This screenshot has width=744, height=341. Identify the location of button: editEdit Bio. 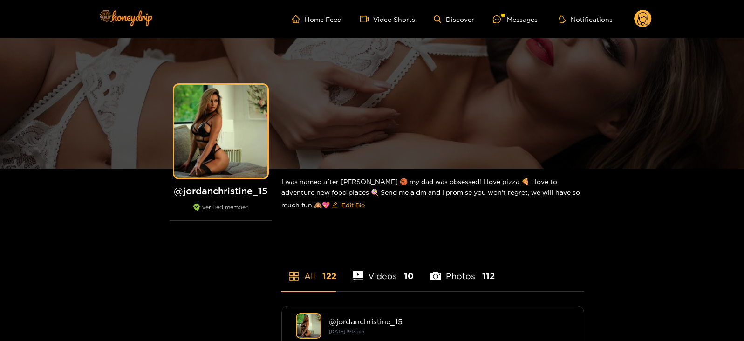
(348, 205).